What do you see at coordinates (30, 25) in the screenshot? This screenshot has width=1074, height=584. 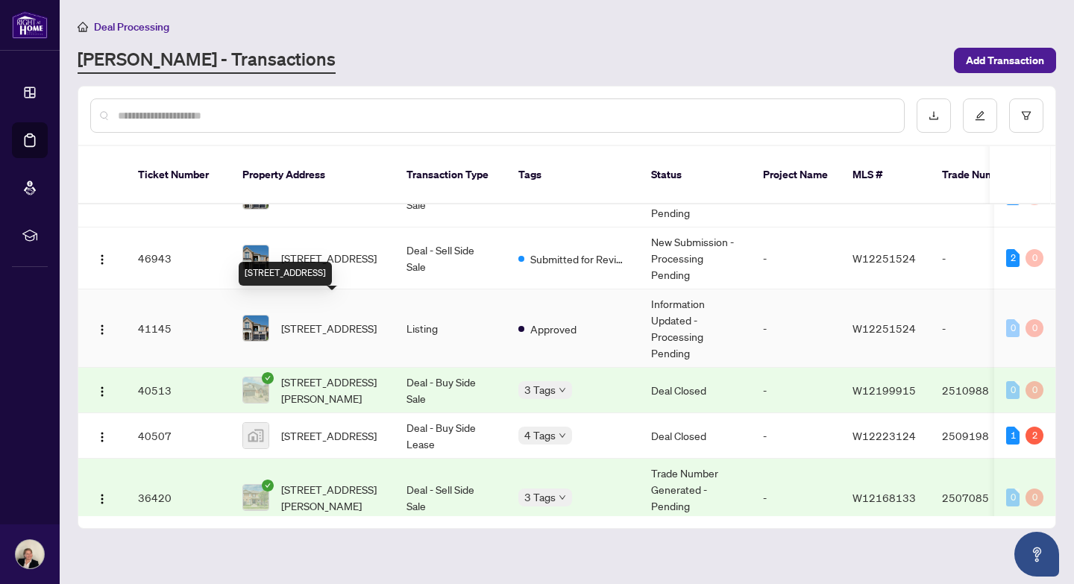 I see `img: logo` at bounding box center [30, 25].